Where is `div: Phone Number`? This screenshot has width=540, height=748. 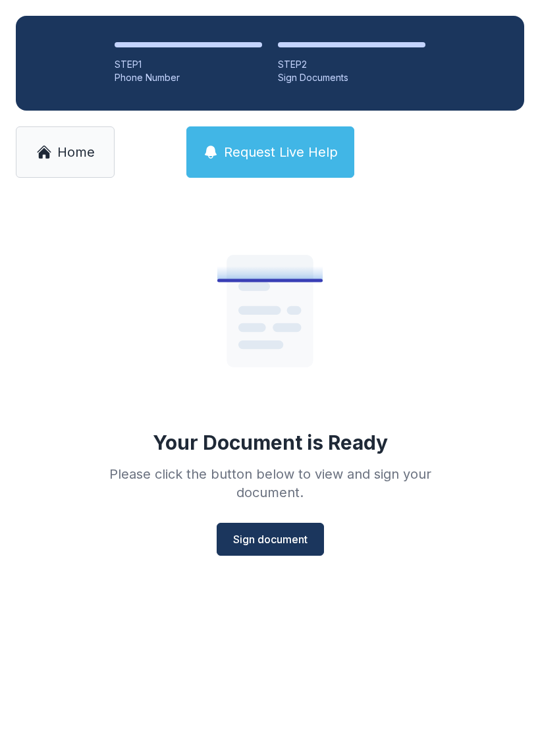 div: Phone Number is located at coordinates (188, 78).